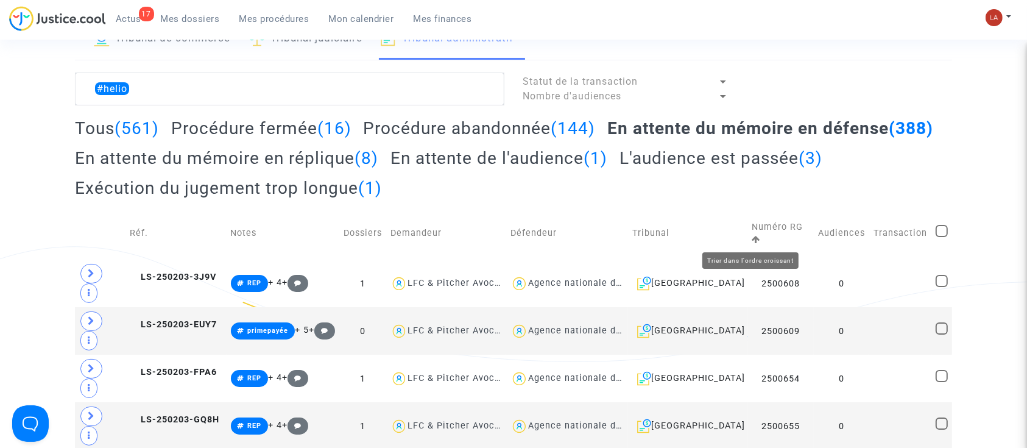 The width and height of the screenshot is (1027, 448). Describe the element at coordinates (911, 128) in the screenshot. I see `span: (388)` at that location.